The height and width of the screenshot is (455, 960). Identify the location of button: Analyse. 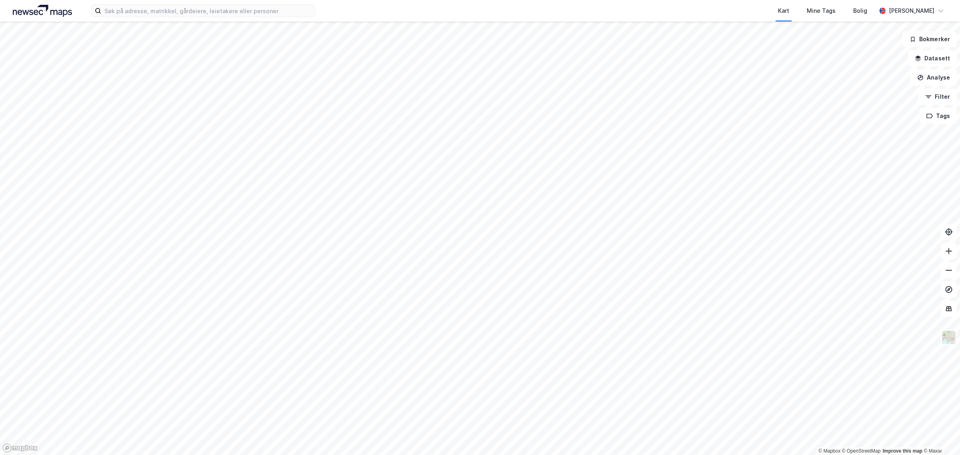
(934, 78).